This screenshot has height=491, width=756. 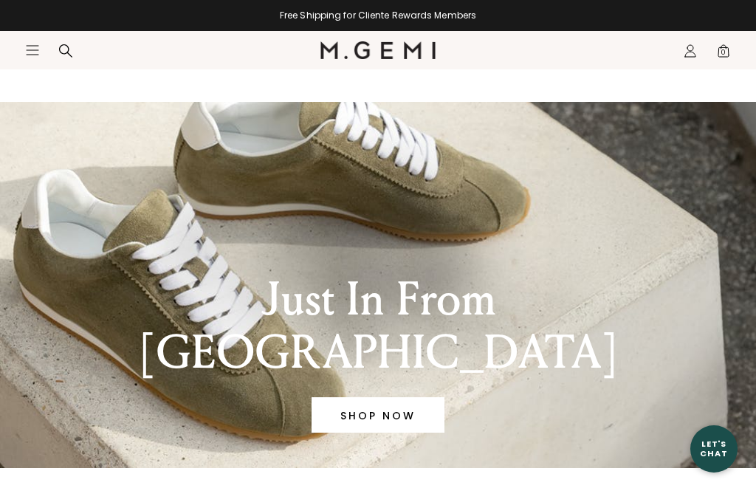 I want to click on div: Let's Chat, so click(x=714, y=448).